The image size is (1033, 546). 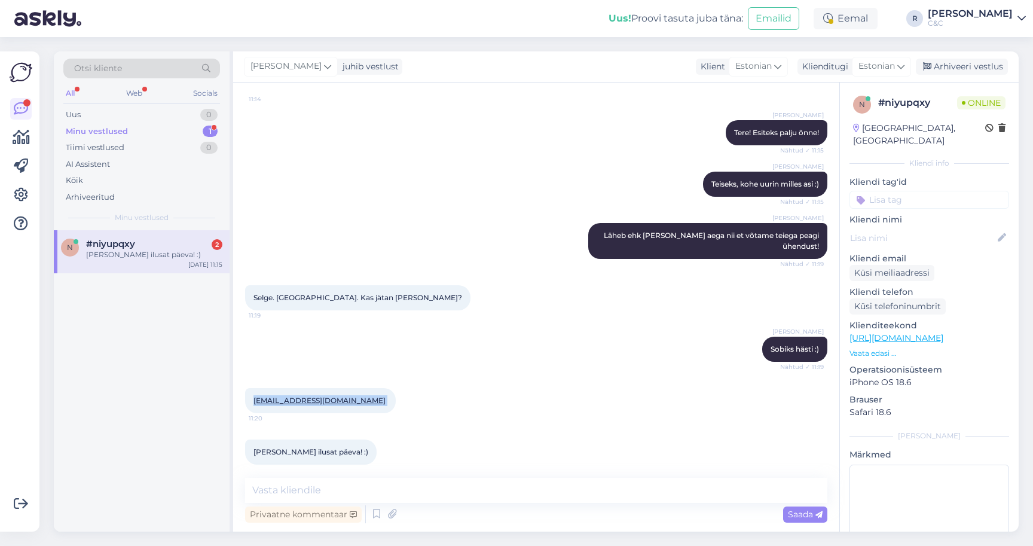 What do you see at coordinates (929, 163) in the screenshot?
I see `div: Kliendi info` at bounding box center [929, 163].